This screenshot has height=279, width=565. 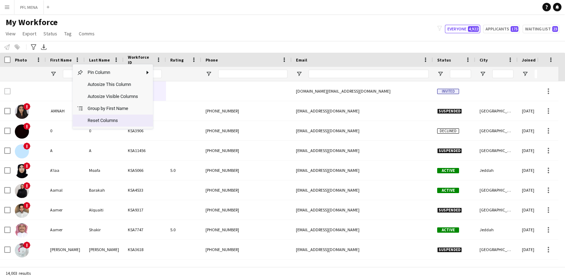 What do you see at coordinates (184, 229) in the screenshot?
I see `div: 5.0` at bounding box center [184, 229].